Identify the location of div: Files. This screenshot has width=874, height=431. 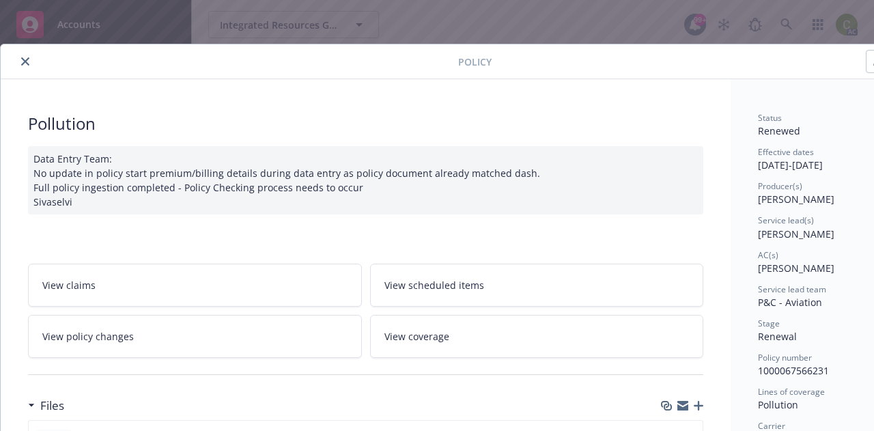
(46, 405).